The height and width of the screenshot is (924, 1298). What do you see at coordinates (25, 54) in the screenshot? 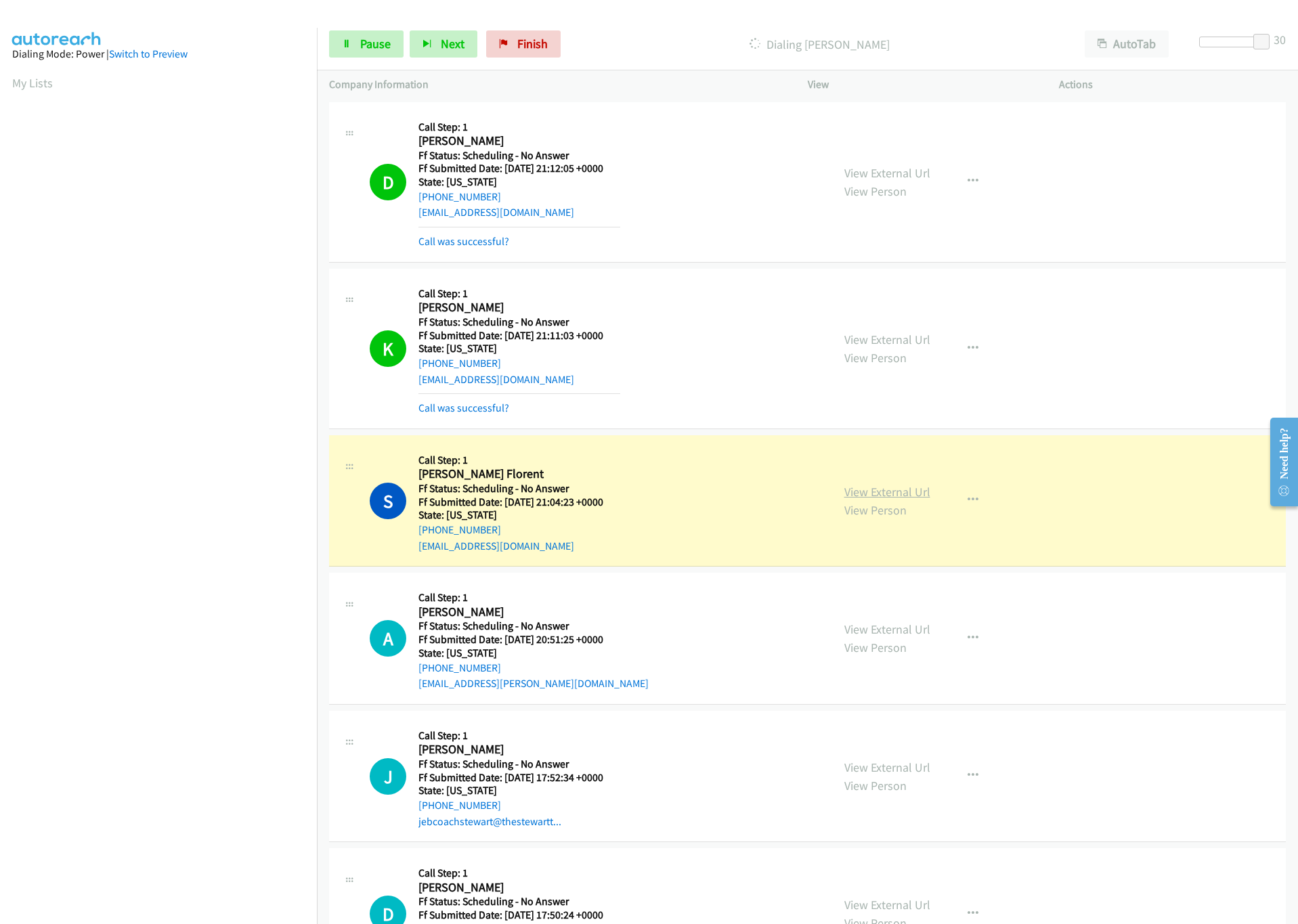
I see `div: Open Resource Center` at bounding box center [25, 54].